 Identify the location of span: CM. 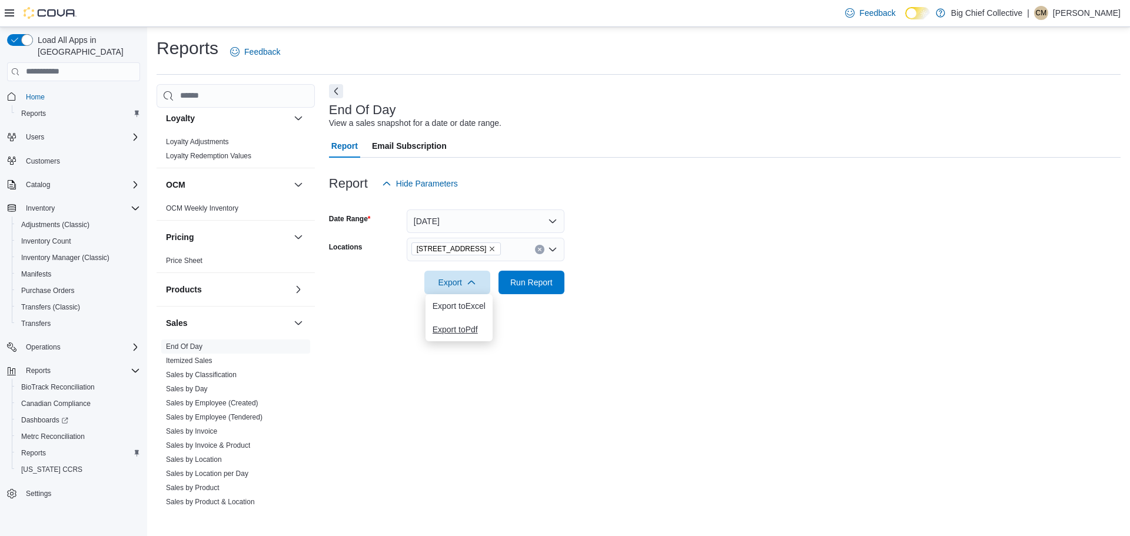
(1042, 13).